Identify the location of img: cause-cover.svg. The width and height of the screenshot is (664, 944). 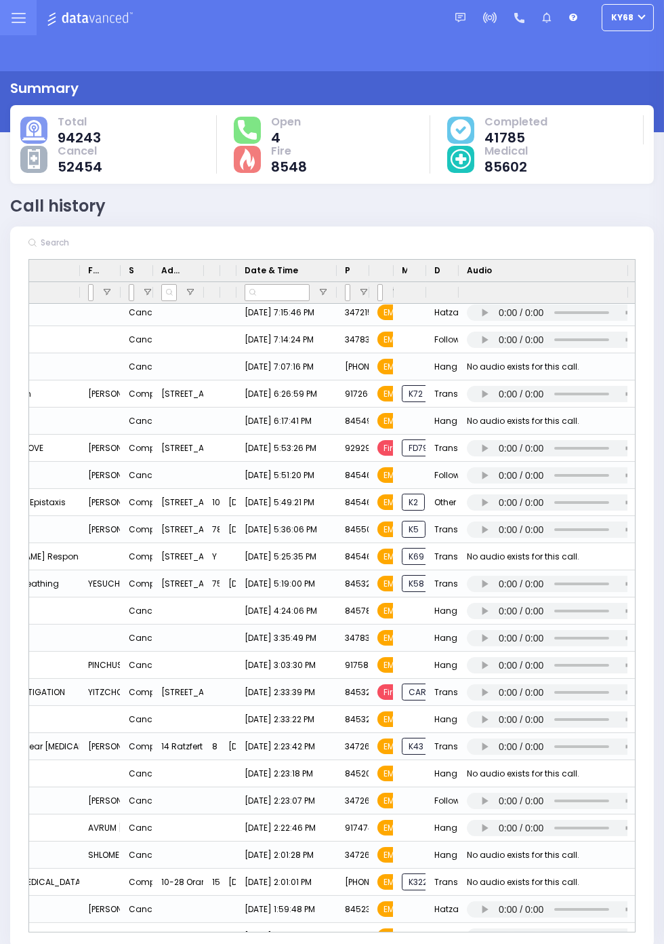
(461, 129).